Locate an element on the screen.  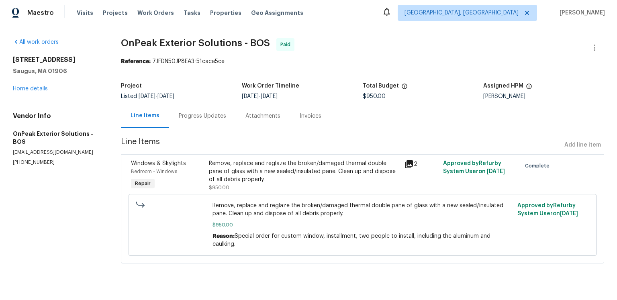
div: Invoices is located at coordinates (310, 116).